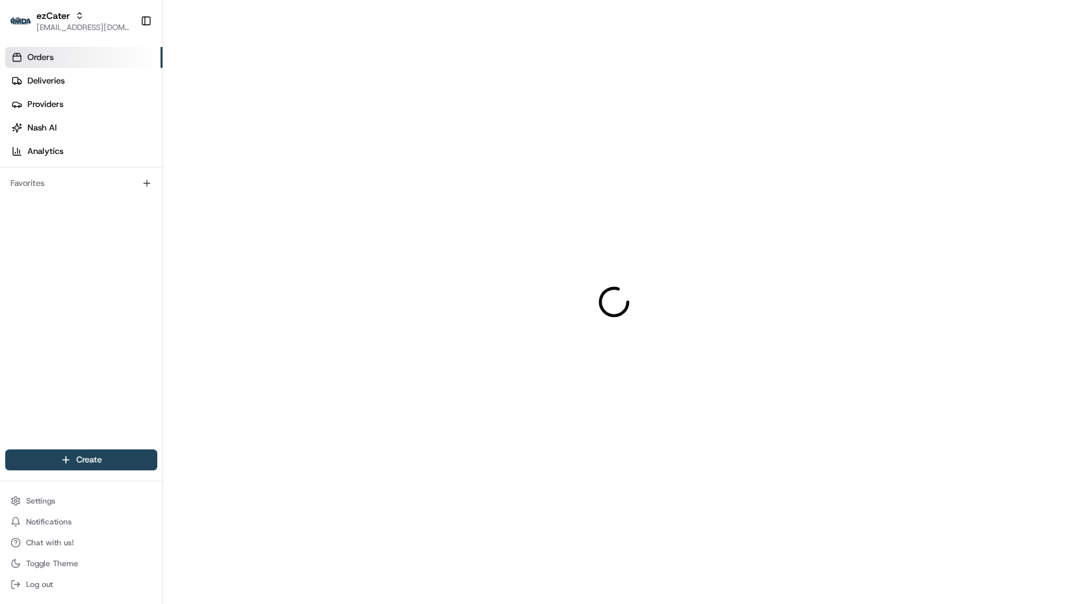 This screenshot has width=1065, height=604. What do you see at coordinates (125, 63) in the screenshot?
I see `p: Welcome 👋` at bounding box center [125, 63].